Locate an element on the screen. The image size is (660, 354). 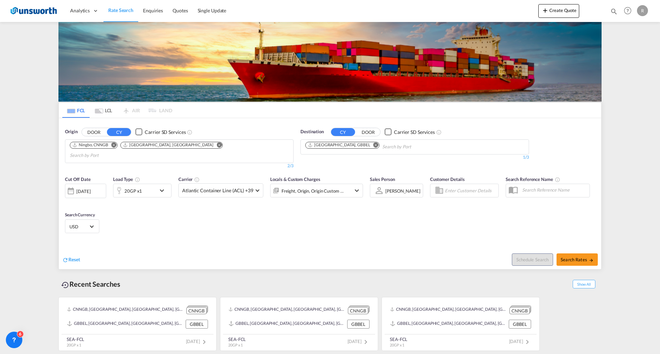
md-icon: icon-magnify is located at coordinates (614, 11).